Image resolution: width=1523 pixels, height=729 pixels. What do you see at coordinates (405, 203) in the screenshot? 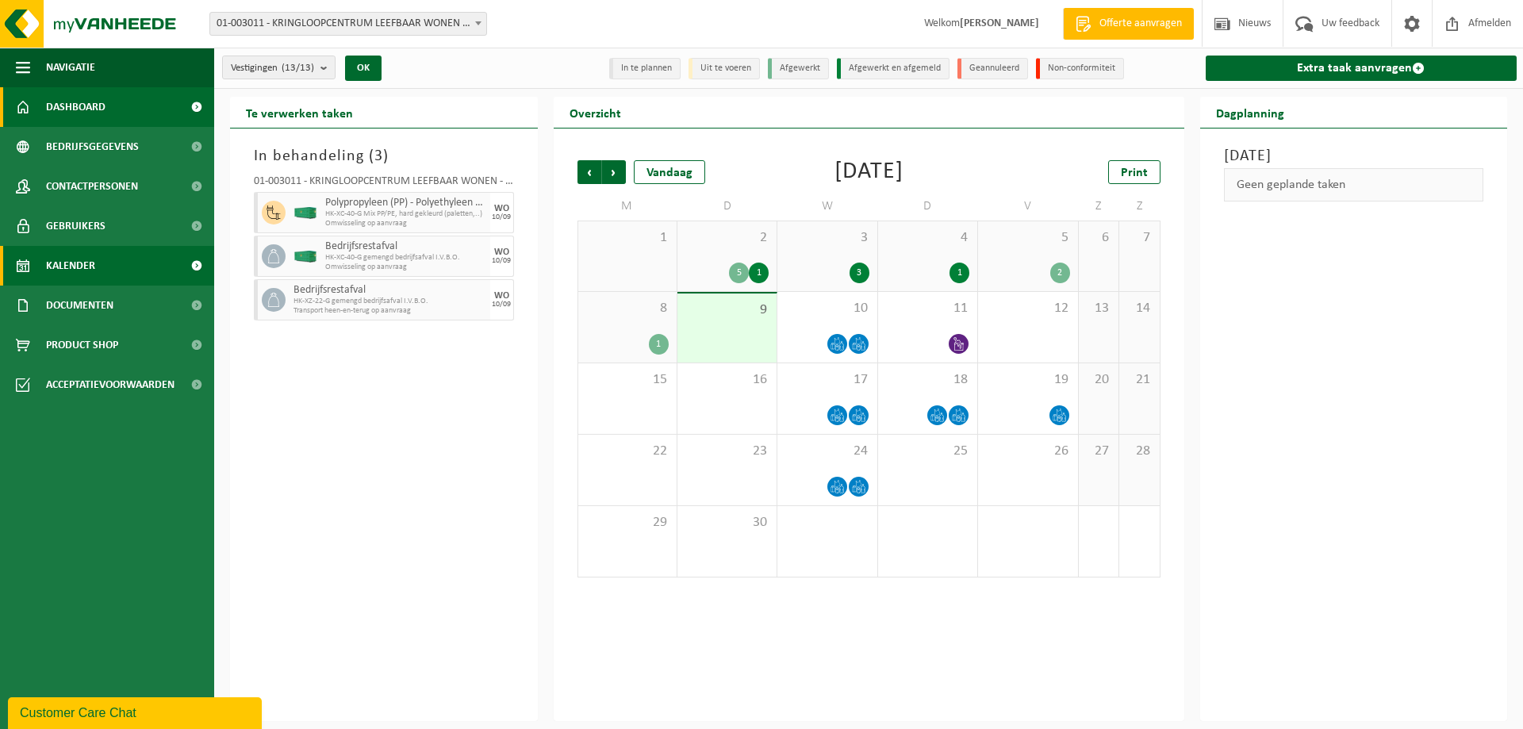
I see `span: Polypropyleen (PP) - Polyethyleen (PE) gemengd, hard, gekleurd` at bounding box center [405, 203].